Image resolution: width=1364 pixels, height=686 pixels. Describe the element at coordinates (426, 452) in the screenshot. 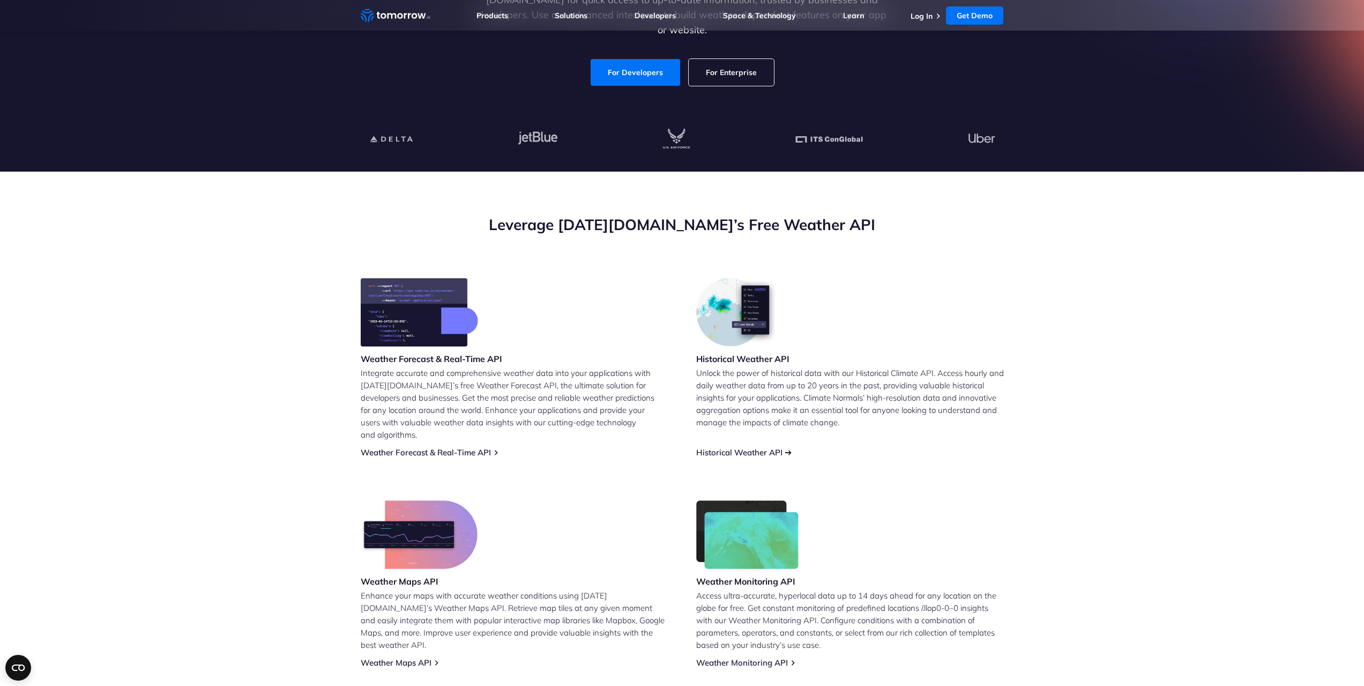

I see `a: Weather Forecast & Real-Time API` at that location.